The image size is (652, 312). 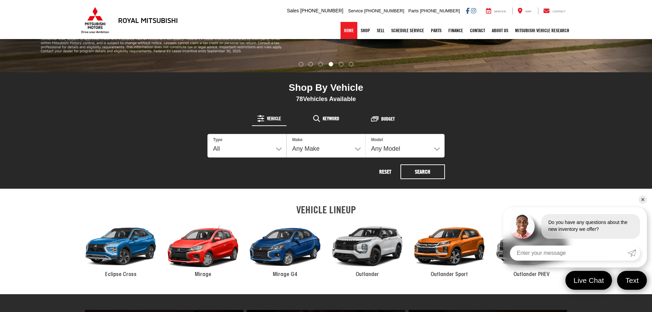 I want to click on span: Outlander PHEV, so click(x=531, y=274).